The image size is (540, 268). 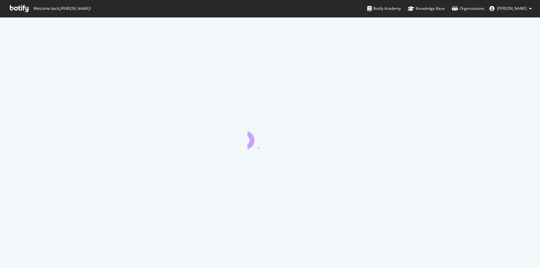 What do you see at coordinates (426, 9) in the screenshot?
I see `div: Knowledge Base` at bounding box center [426, 9].